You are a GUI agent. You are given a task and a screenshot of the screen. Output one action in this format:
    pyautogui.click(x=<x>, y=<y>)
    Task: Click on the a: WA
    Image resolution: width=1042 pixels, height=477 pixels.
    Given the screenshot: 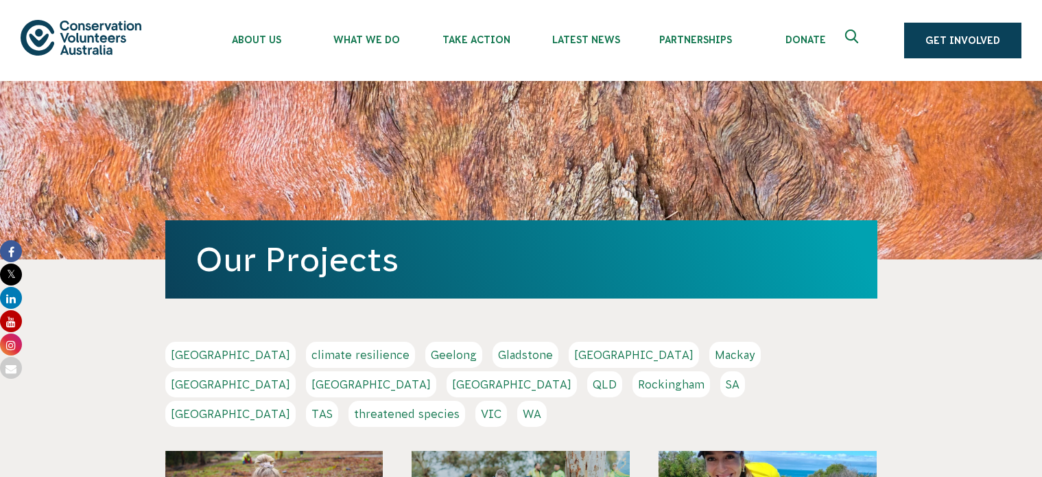 What is the action you would take?
    pyautogui.click(x=532, y=414)
    